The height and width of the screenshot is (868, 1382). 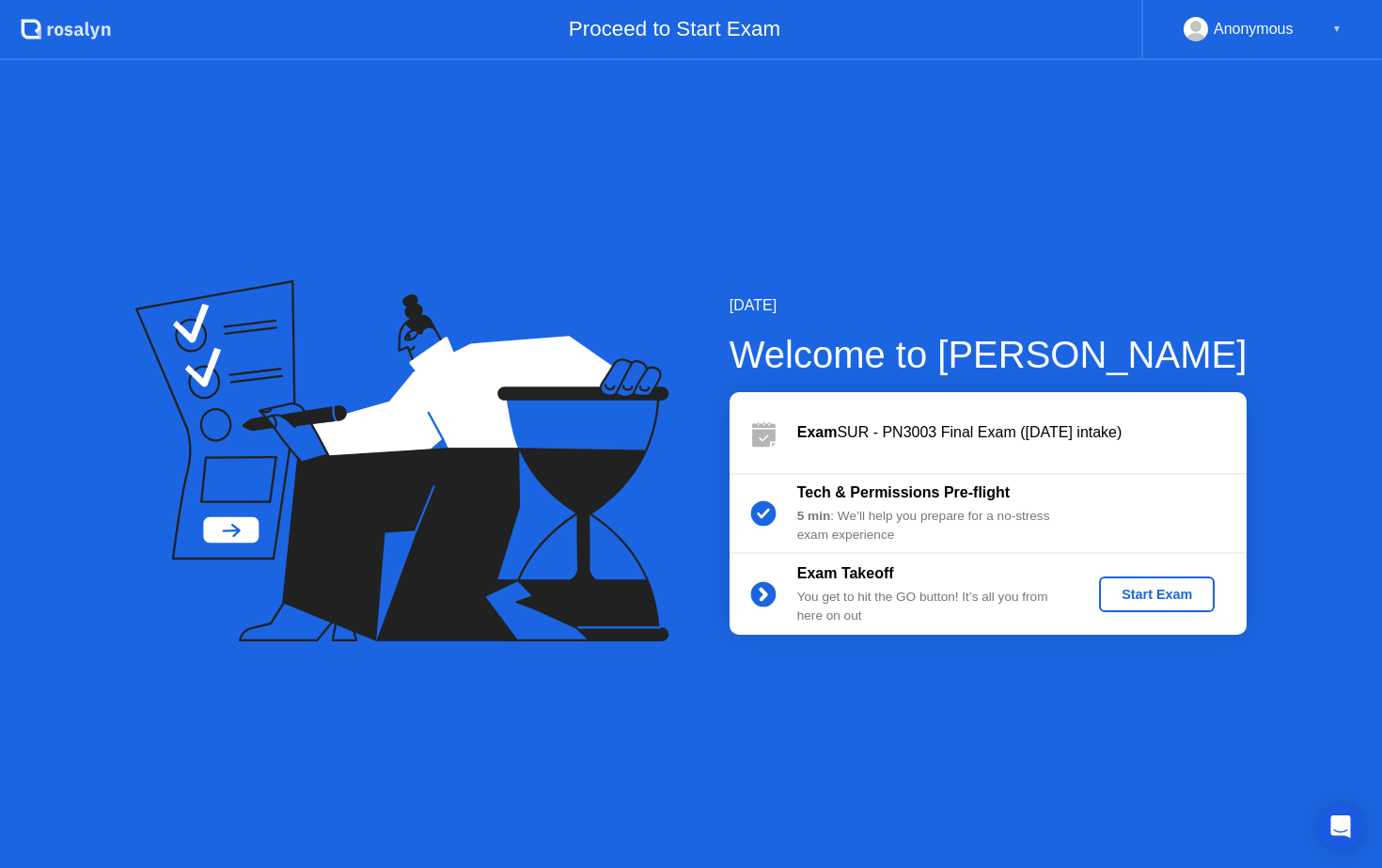 What do you see at coordinates (933, 607) in the screenshot?
I see `div: You get to hit the GO button! It’s all you from here on out` at bounding box center [933, 607].